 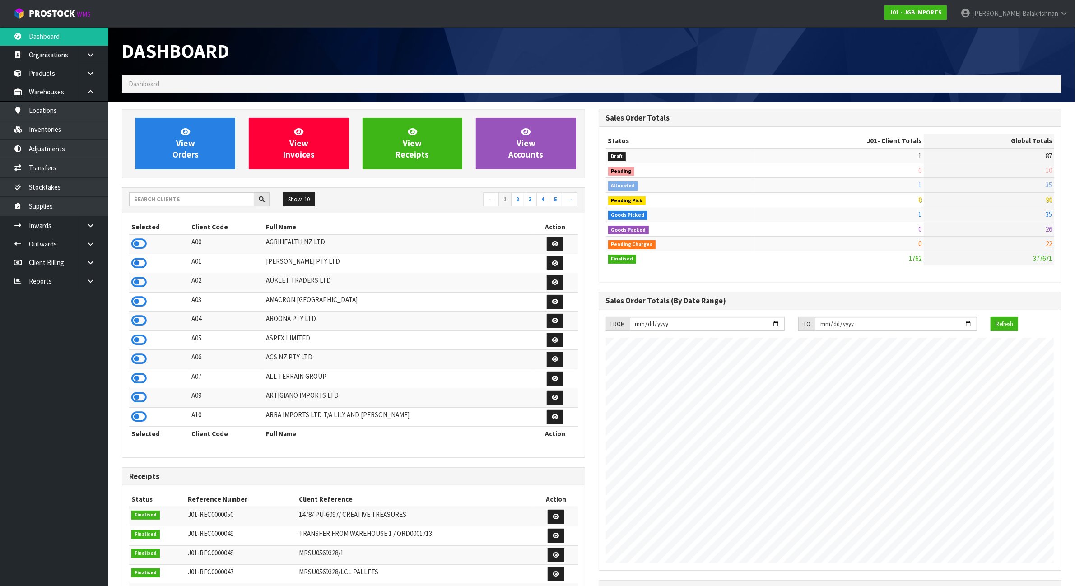 What do you see at coordinates (19, 13) in the screenshot?
I see `img: cube-alt.png` at bounding box center [19, 13].